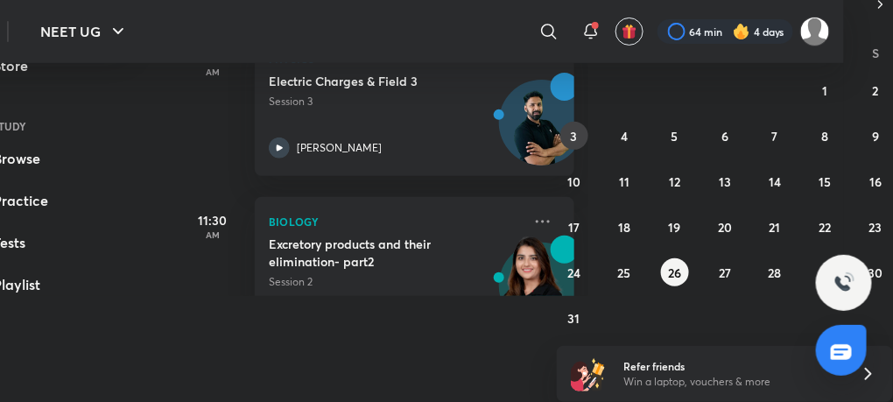  What do you see at coordinates (574, 272) in the screenshot?
I see `abbr: August 24, 2025` at bounding box center [574, 272].